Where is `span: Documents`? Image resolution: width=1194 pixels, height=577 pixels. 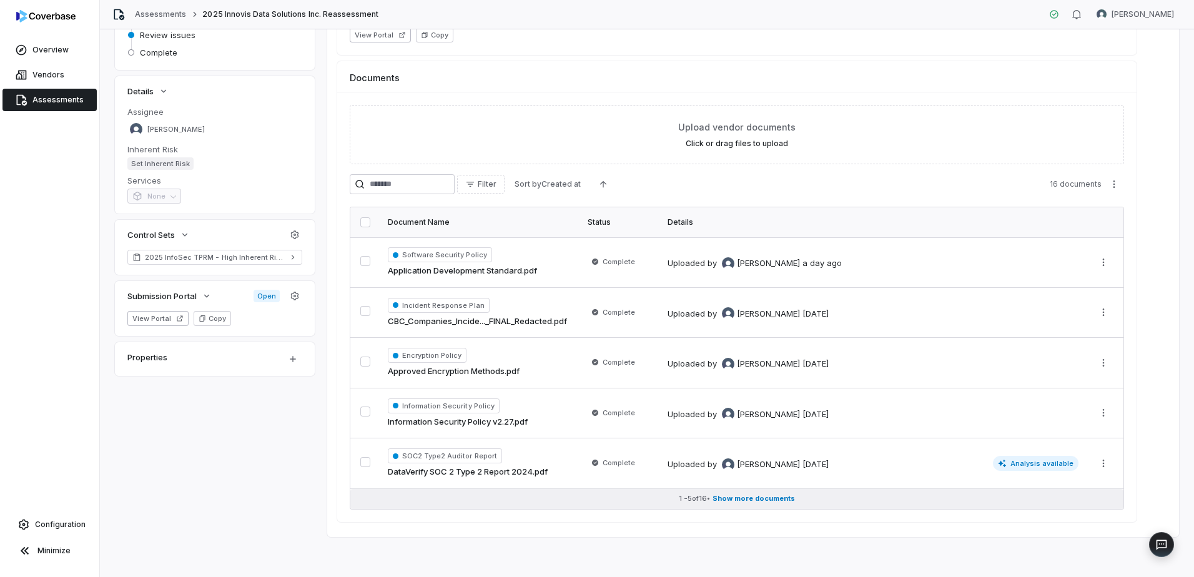
span: Documents is located at coordinates (375, 77).